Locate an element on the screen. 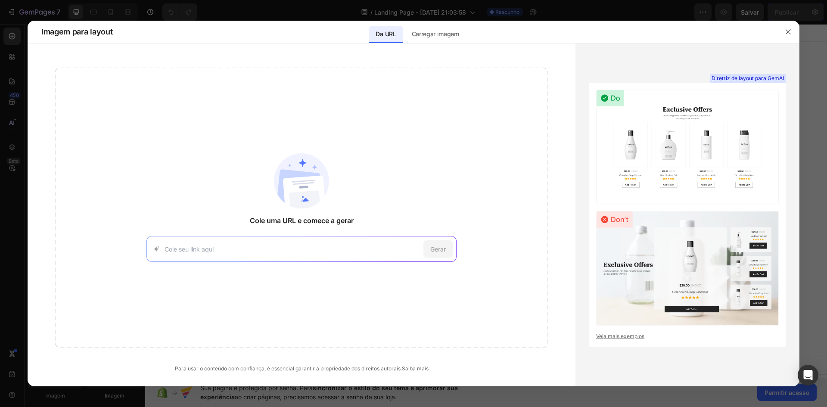 The height and width of the screenshot is (407, 827). div: Abra o Intercom Messenger is located at coordinates (808, 375).